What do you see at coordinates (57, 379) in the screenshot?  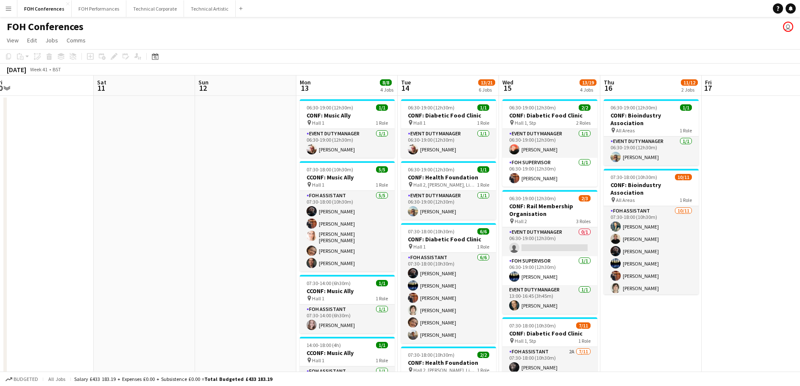 I see `span: All jobs` at bounding box center [57, 379].